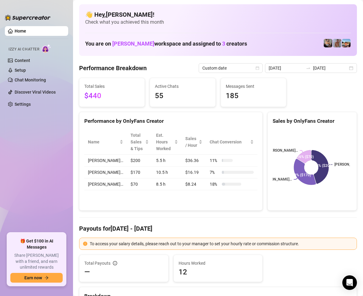 Image resolution: width=363 pixels, height=296 pixels. I want to click on span: Messages Sent, so click(253, 86).